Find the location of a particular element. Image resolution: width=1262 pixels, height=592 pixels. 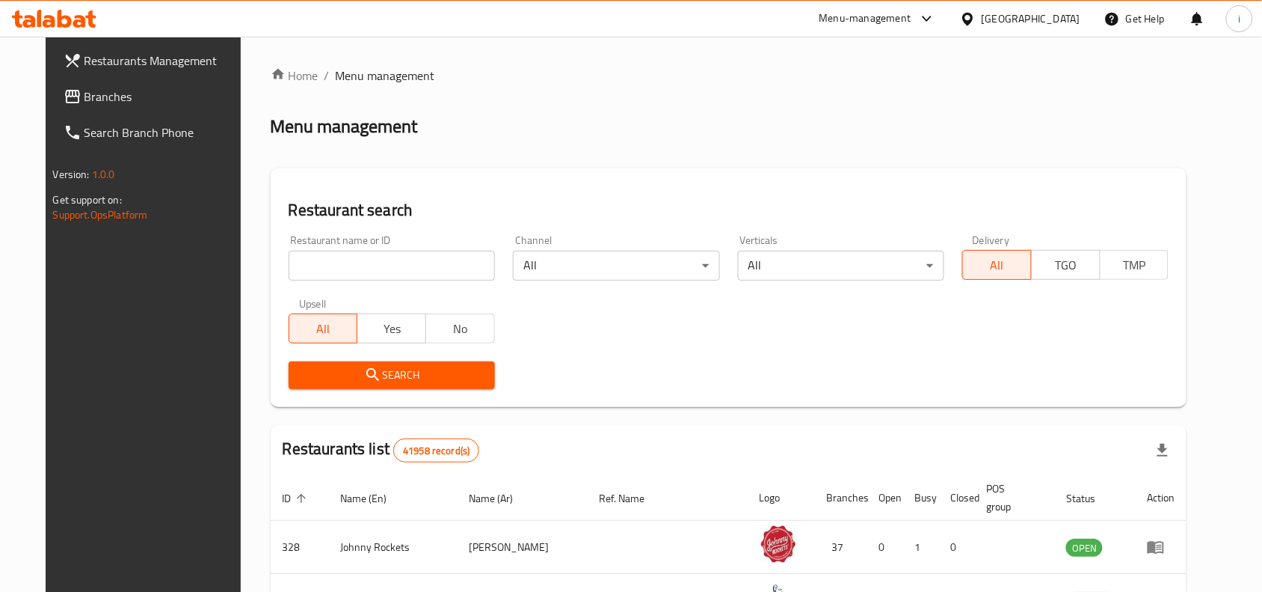

button: Yes is located at coordinates (391, 328).